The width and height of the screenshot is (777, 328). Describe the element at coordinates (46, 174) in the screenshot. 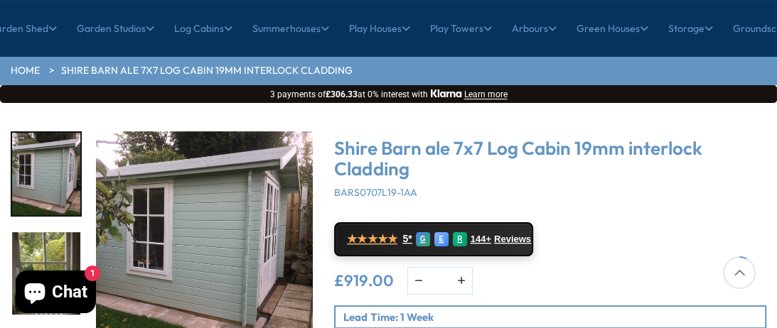

I see `img: Barnsdale_2_cea6fa23-7322-4614-ab76-fb9754416e1c_200x200.jpg` at that location.